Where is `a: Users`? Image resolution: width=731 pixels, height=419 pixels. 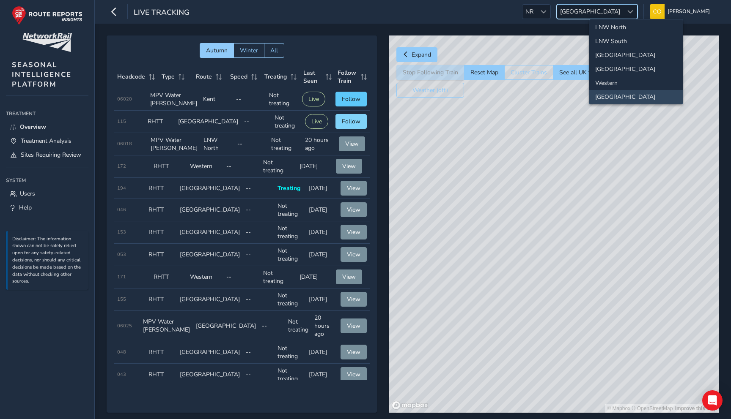 a: Users is located at coordinates (47, 194).